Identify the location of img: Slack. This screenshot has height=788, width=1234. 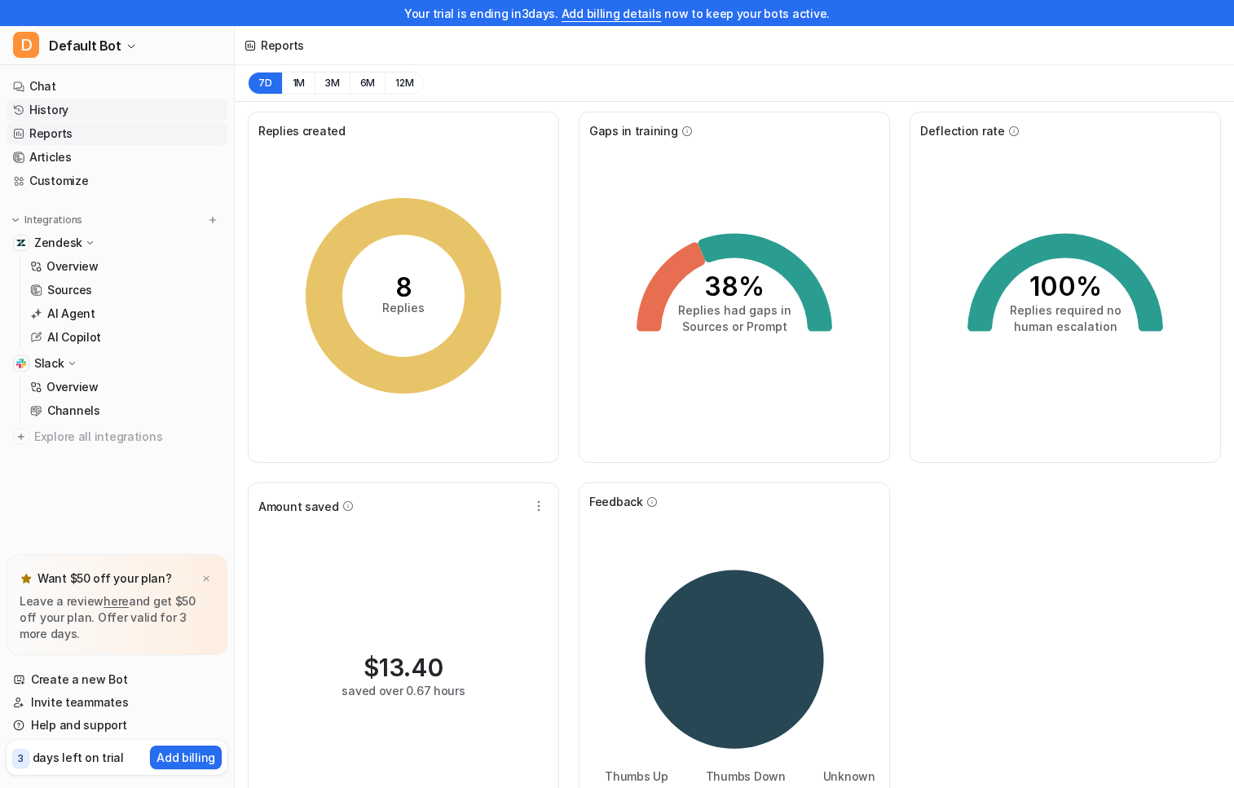
(21, 363).